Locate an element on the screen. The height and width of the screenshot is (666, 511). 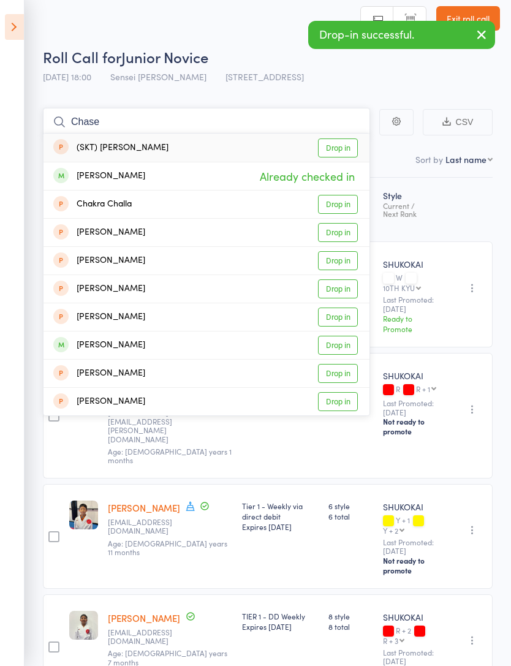
div: Current / Next Rank is located at coordinates (413, 209).